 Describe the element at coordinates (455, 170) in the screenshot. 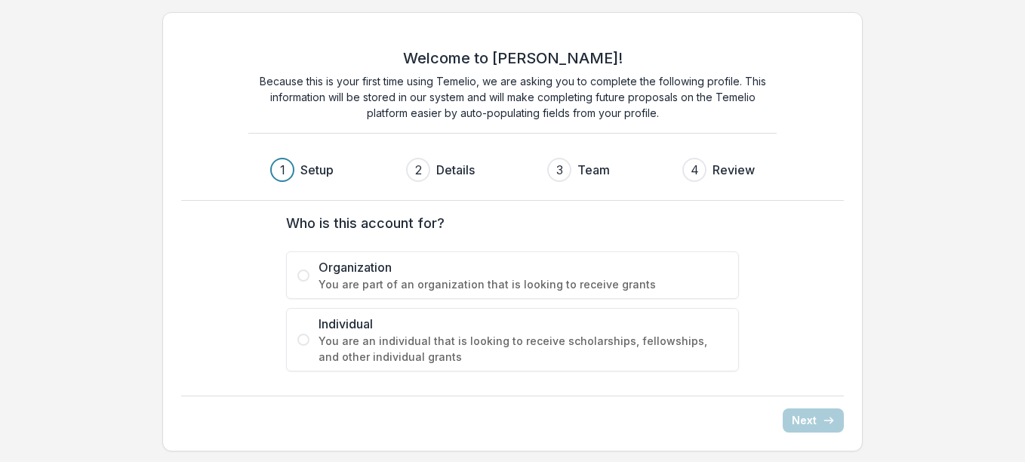

I see `h3: Details` at that location.